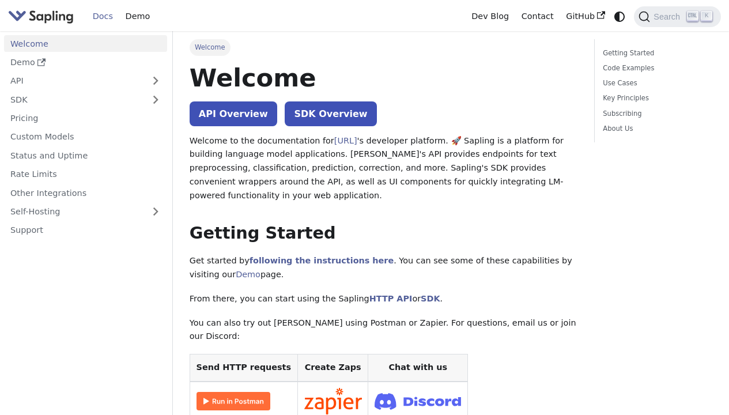 The height and width of the screenshot is (415, 729). What do you see at coordinates (85, 193) in the screenshot?
I see `a: Other Integrations` at bounding box center [85, 193].